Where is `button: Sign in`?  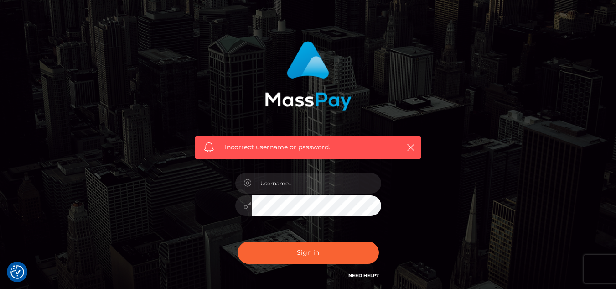
button: Sign in is located at coordinates (308, 252).